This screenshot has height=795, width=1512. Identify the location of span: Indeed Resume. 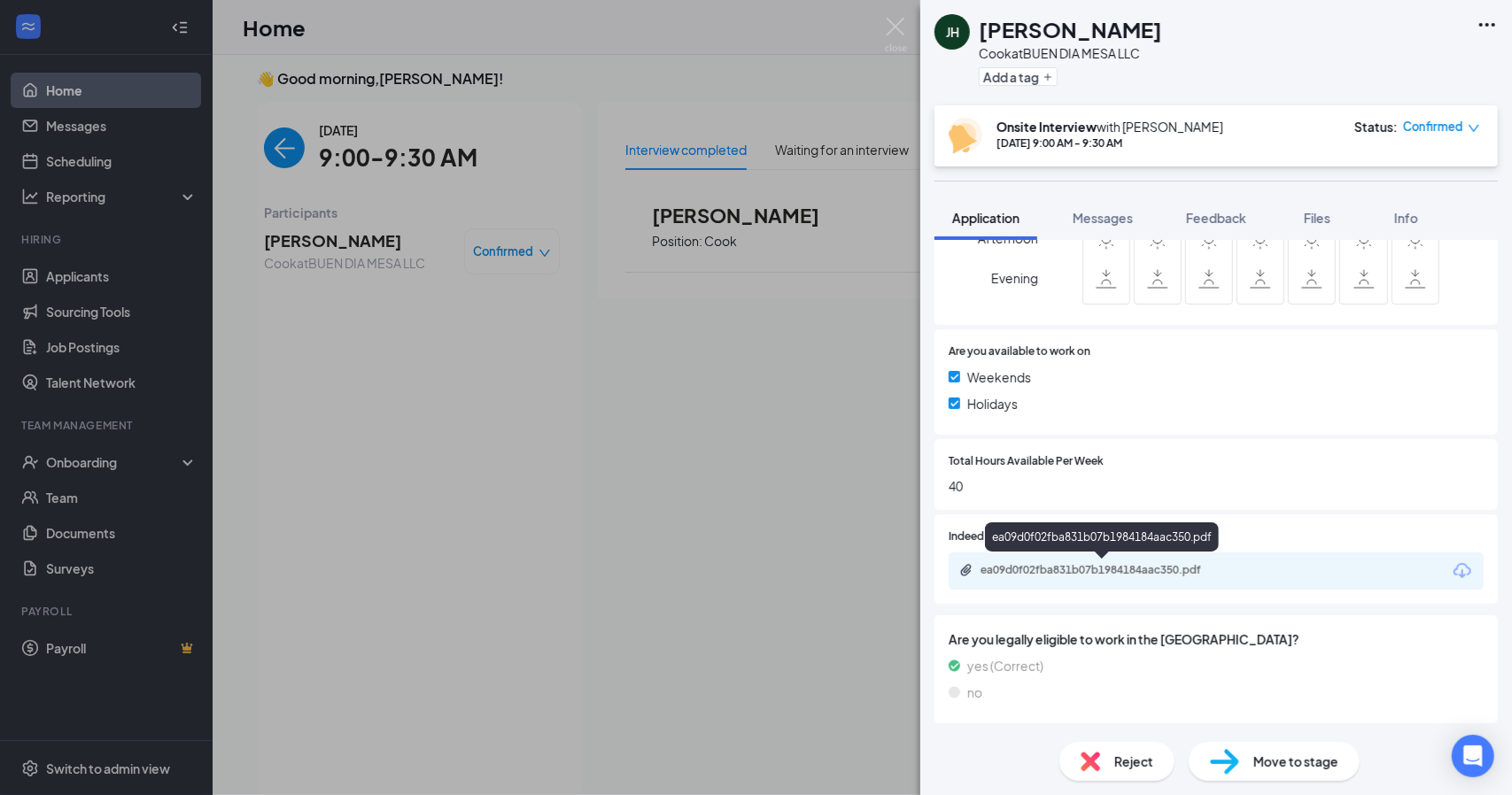
(987, 536).